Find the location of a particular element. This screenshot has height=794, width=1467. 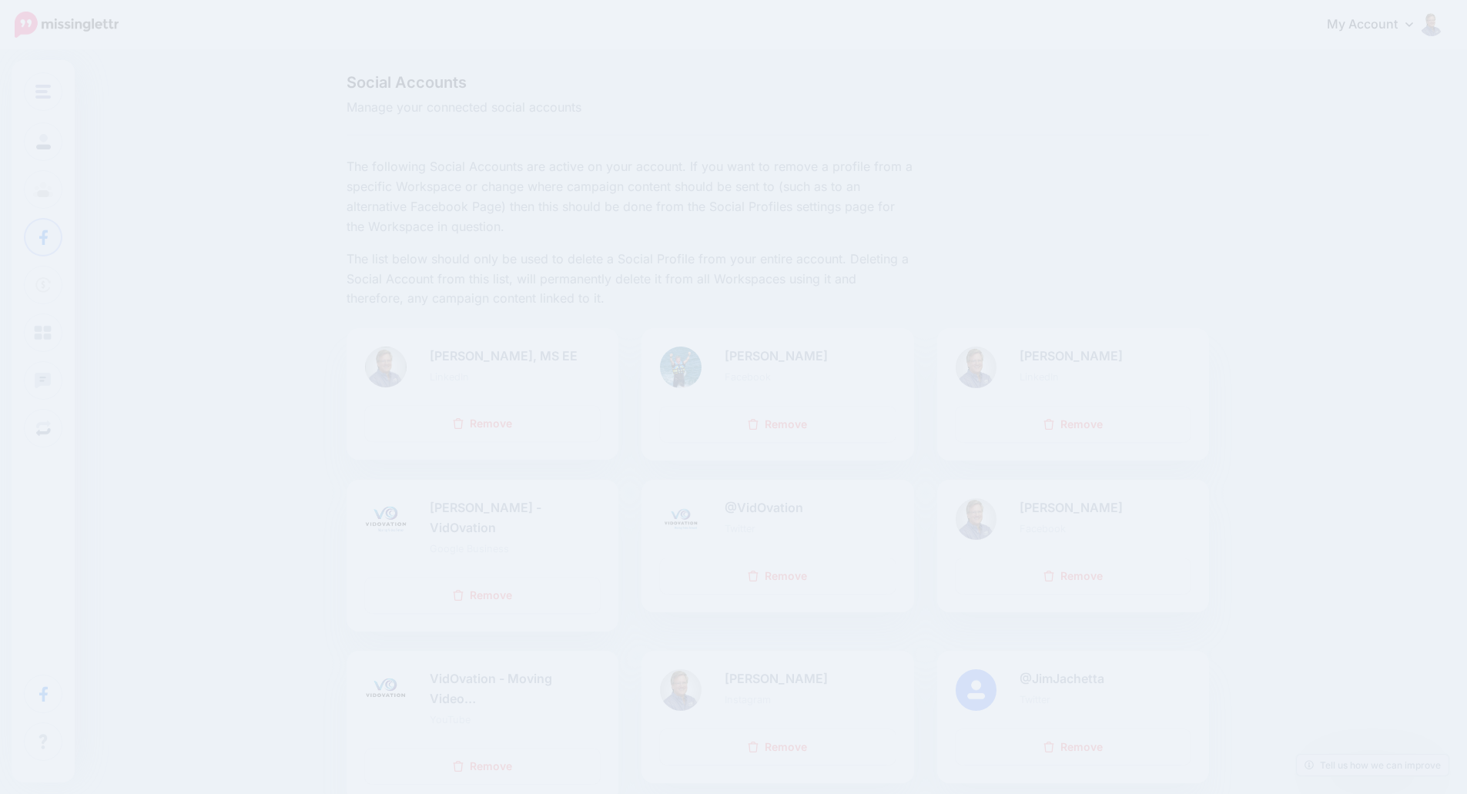

p: The following Social Accounts are active on your account. If you want to remove a profile from a ... is located at coordinates (630, 197).